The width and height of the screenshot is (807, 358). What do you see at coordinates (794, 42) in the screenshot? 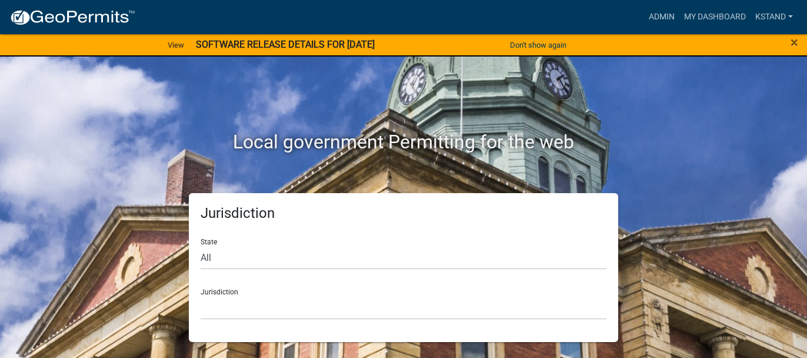
I see `button: Close` at bounding box center [794, 42].